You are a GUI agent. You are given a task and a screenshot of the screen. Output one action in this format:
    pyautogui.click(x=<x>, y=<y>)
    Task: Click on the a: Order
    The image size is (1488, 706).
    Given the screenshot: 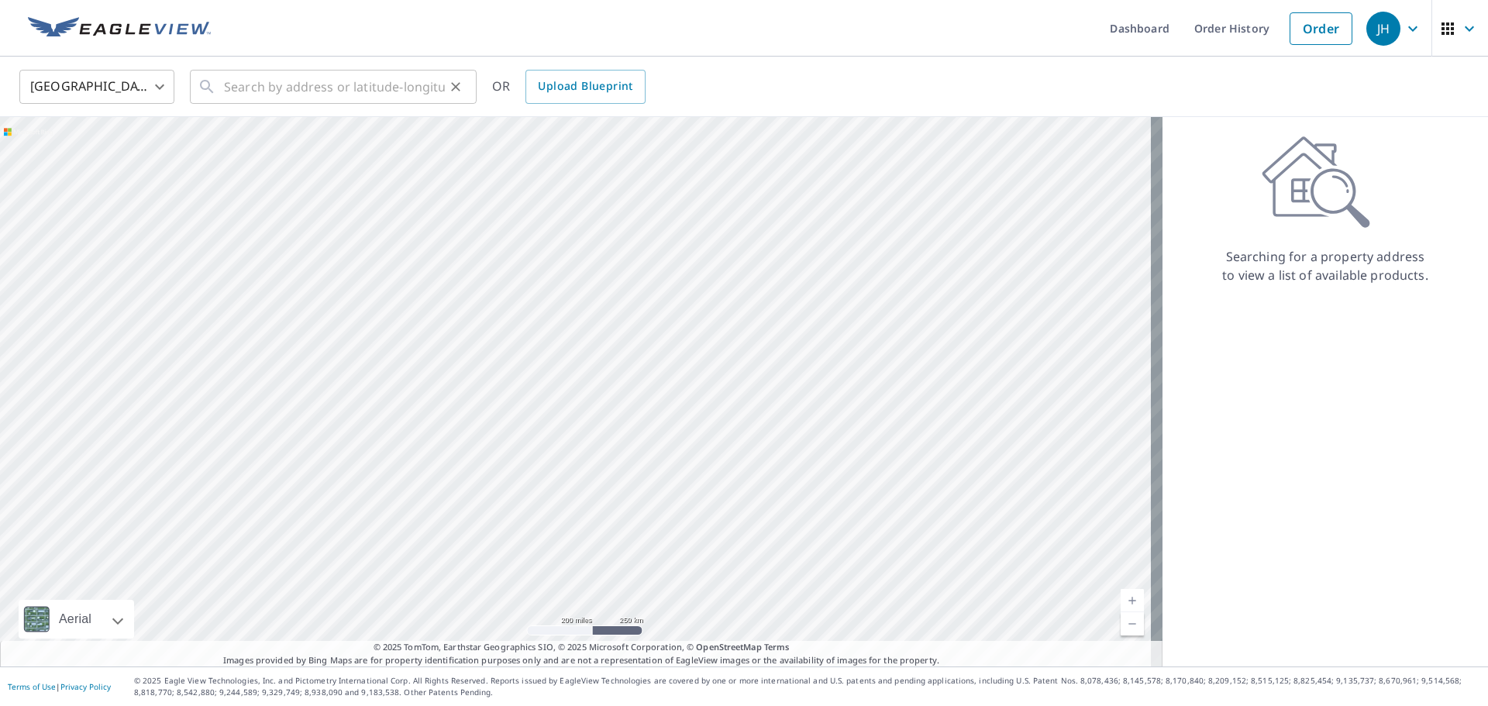 What is the action you would take?
    pyautogui.click(x=1320, y=29)
    